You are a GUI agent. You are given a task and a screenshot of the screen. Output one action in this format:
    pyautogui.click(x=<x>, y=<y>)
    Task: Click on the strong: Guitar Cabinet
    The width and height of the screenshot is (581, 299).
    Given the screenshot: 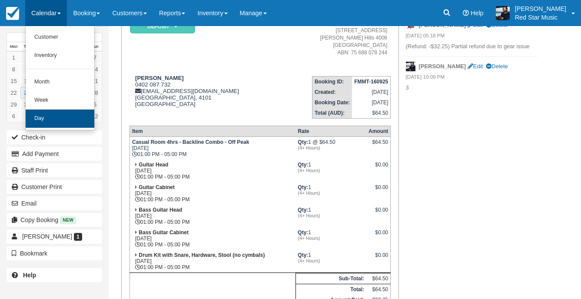 What is the action you would take?
    pyautogui.click(x=156, y=187)
    